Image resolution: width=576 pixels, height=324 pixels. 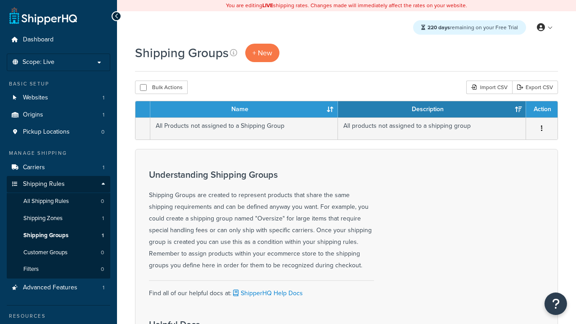 I want to click on h1: Shipping Groups, so click(x=182, y=53).